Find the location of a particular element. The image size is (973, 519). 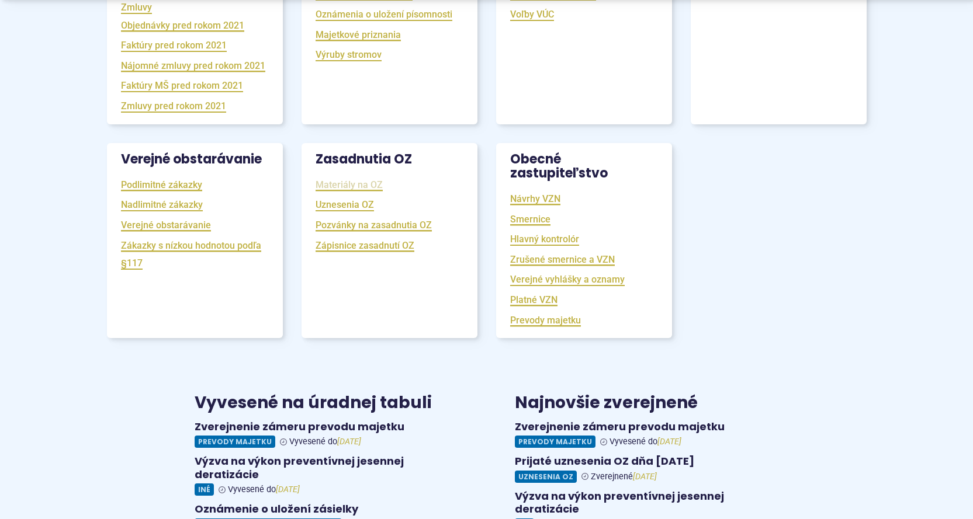

a: Objednávky pred rokom 2021 is located at coordinates (182, 25).